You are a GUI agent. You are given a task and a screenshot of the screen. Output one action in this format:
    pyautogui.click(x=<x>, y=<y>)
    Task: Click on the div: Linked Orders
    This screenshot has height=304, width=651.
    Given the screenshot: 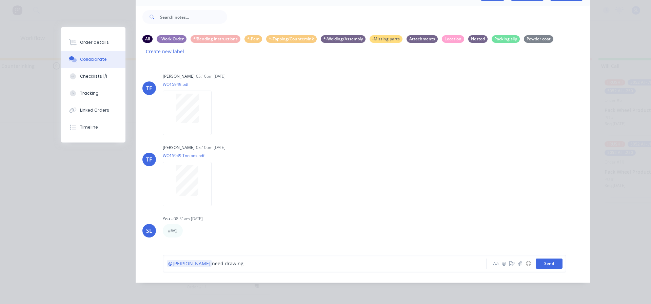 What is the action you would take?
    pyautogui.click(x=95, y=110)
    